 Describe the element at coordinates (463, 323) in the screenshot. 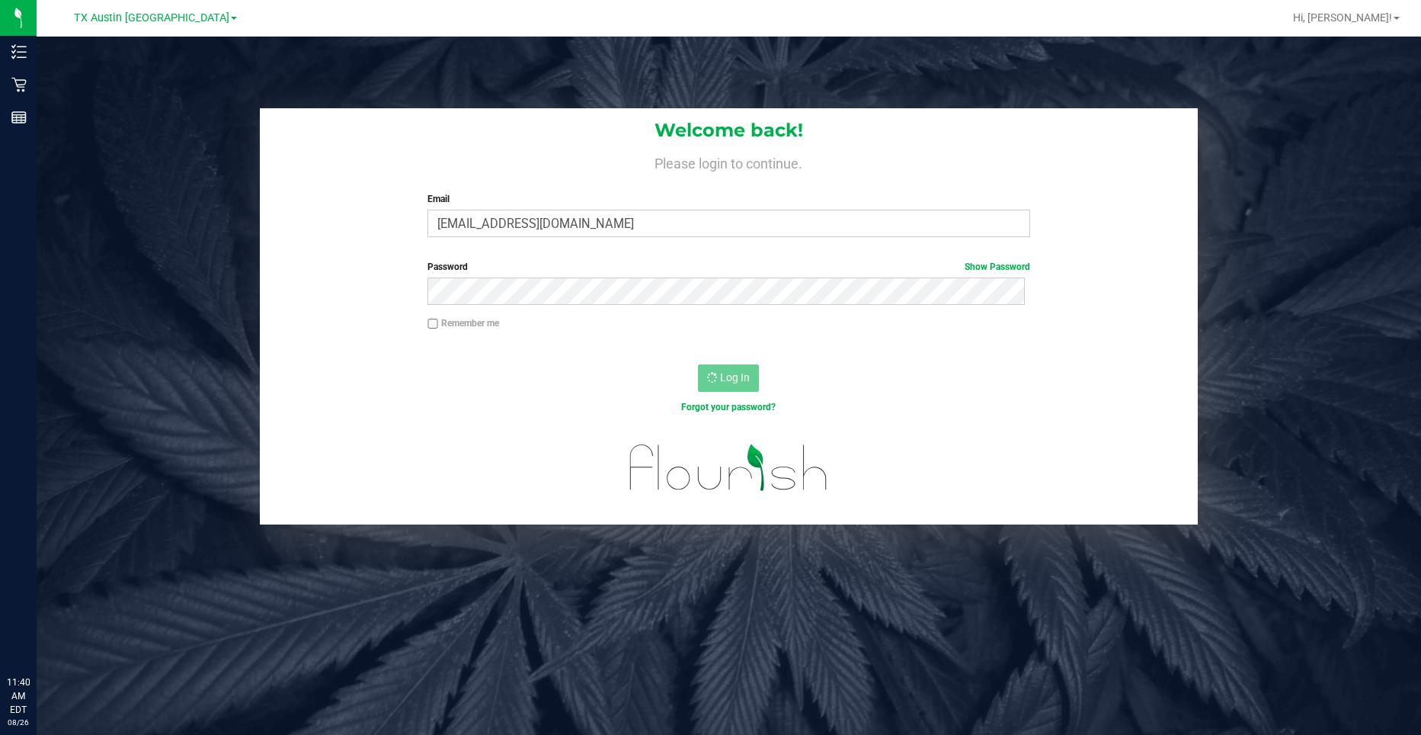

I see `label: Remember me` at that location.